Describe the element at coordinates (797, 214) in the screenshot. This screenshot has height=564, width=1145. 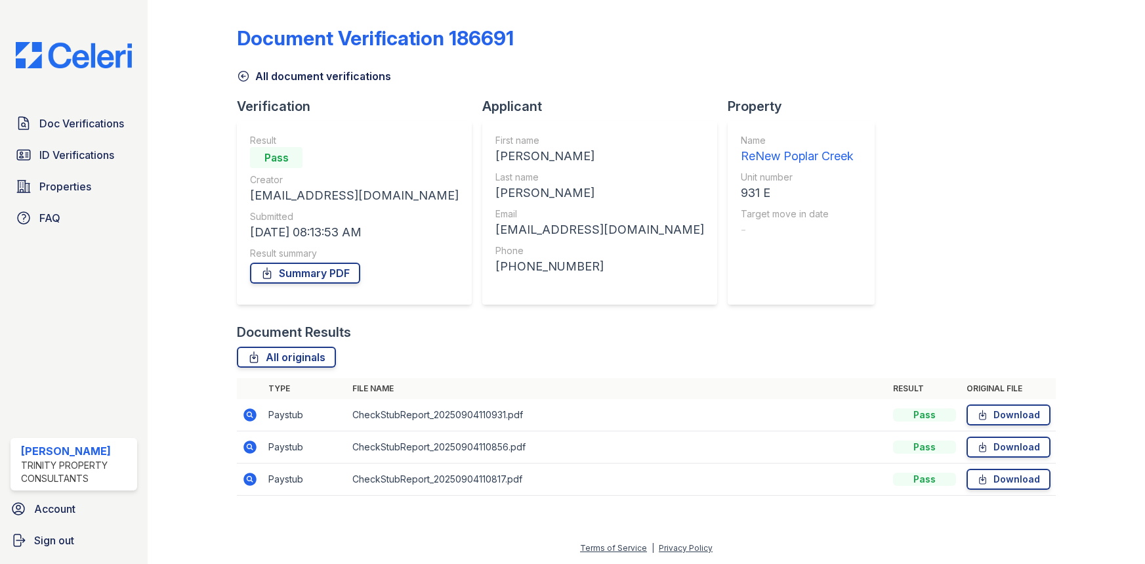
I see `div: Target move in date` at that location.